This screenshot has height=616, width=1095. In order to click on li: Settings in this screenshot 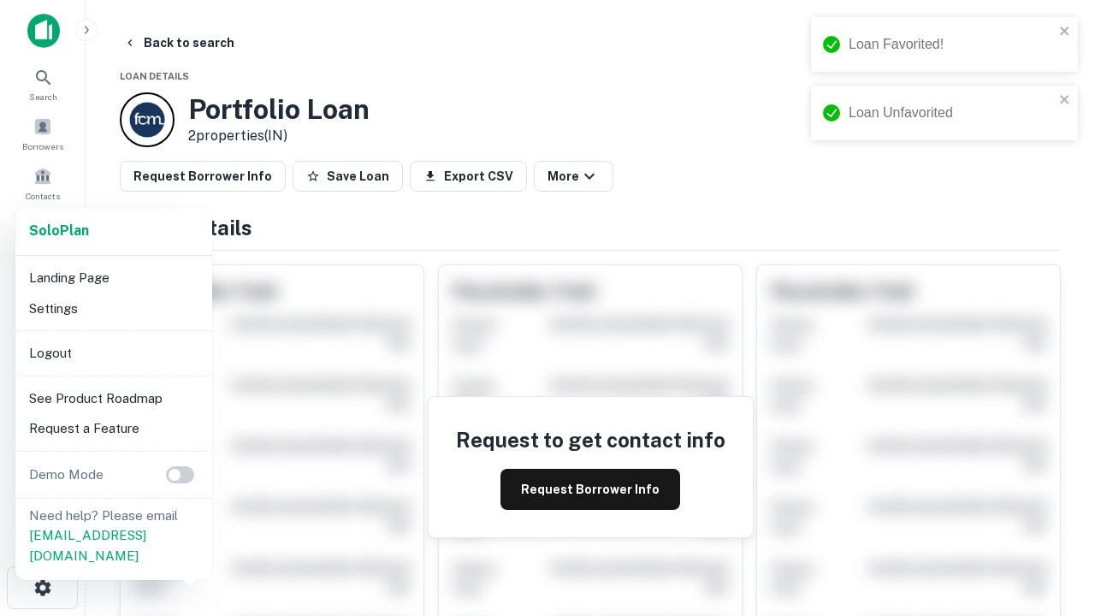, I will do `click(114, 309)`.